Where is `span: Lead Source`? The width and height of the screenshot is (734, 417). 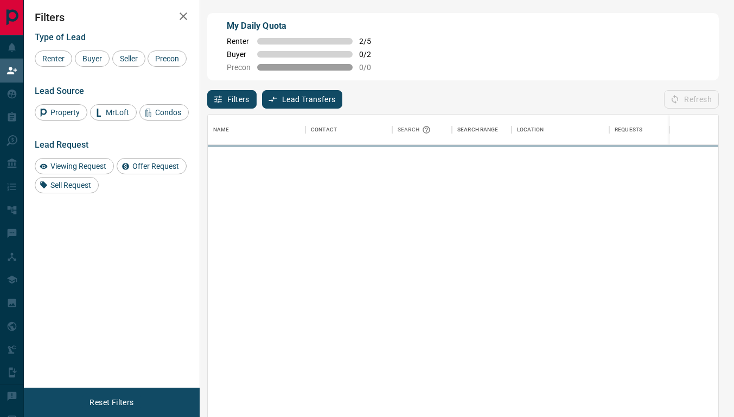
span: Lead Source is located at coordinates (59, 91).